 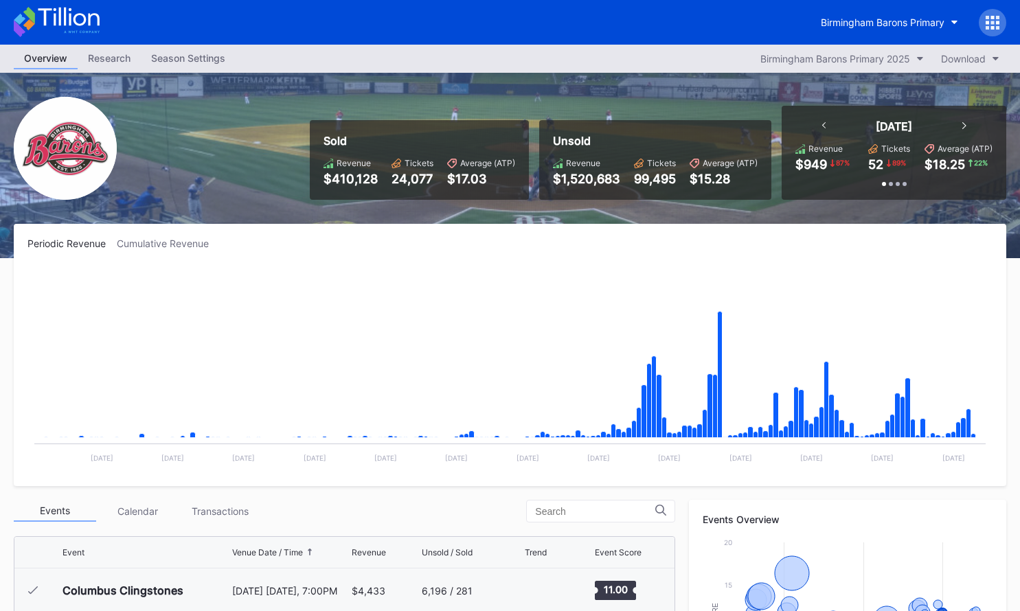 What do you see at coordinates (412, 179) in the screenshot?
I see `div: 24,077` at bounding box center [412, 179].